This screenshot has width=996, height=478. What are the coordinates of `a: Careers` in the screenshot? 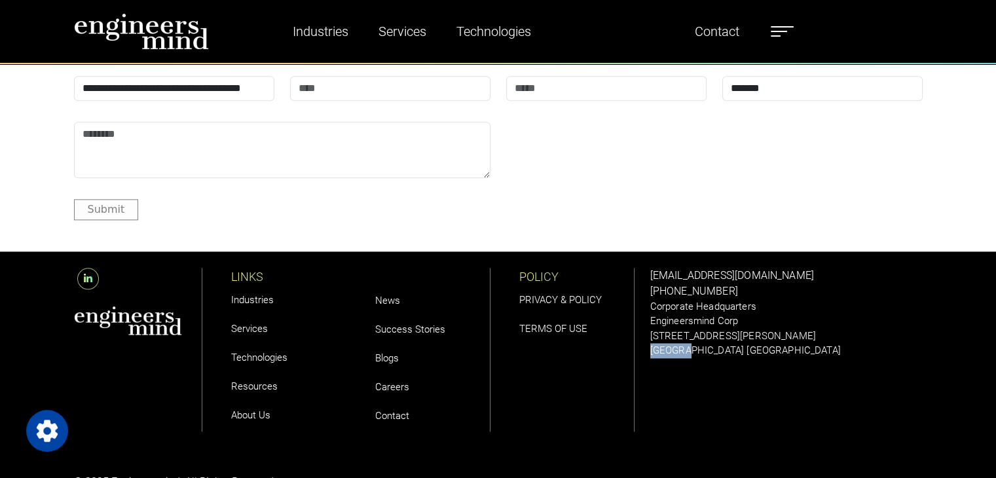 It's located at (392, 387).